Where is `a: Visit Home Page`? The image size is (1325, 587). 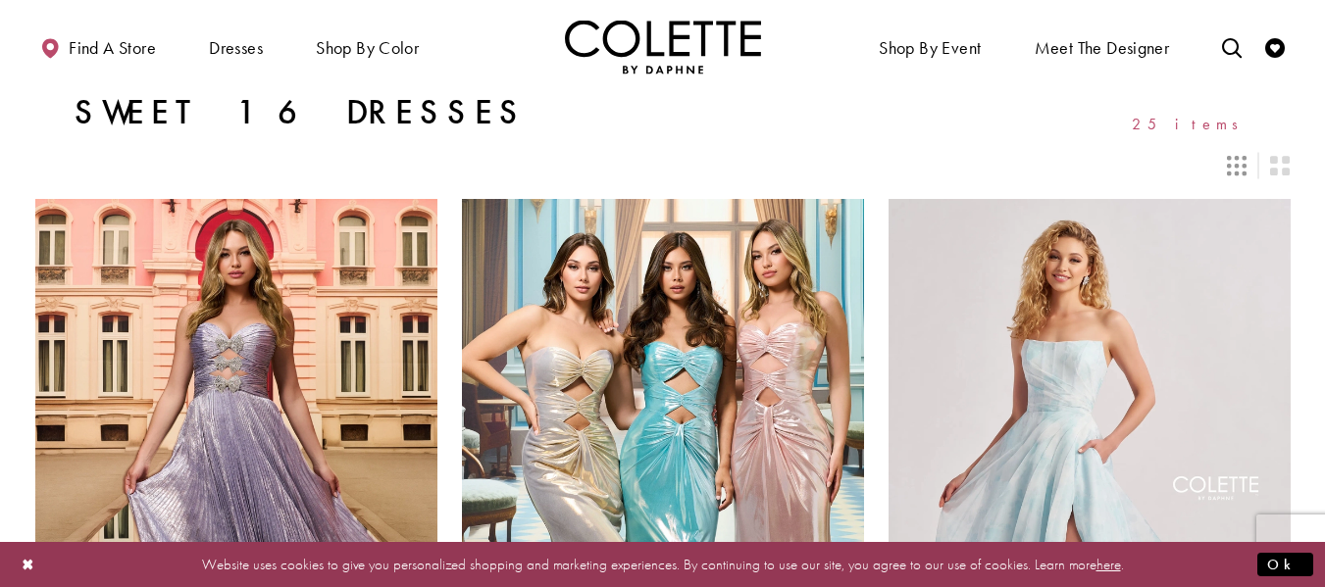 a: Visit Home Page is located at coordinates (663, 46).